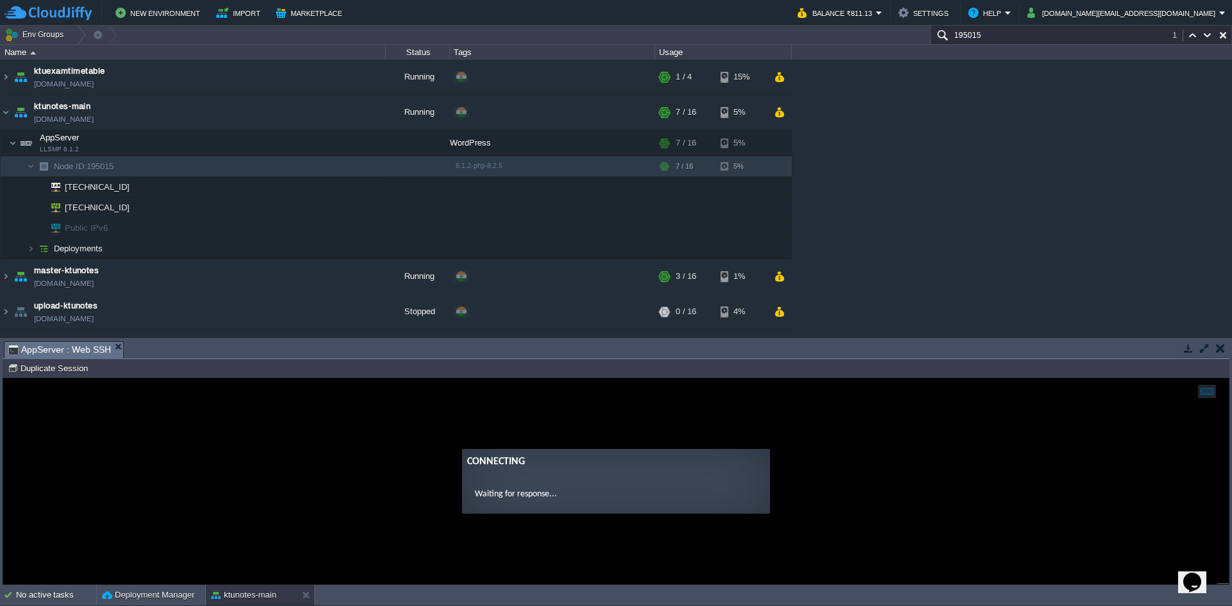  What do you see at coordinates (686, 312) in the screenshot?
I see `div: 0 / 16` at bounding box center [686, 312].